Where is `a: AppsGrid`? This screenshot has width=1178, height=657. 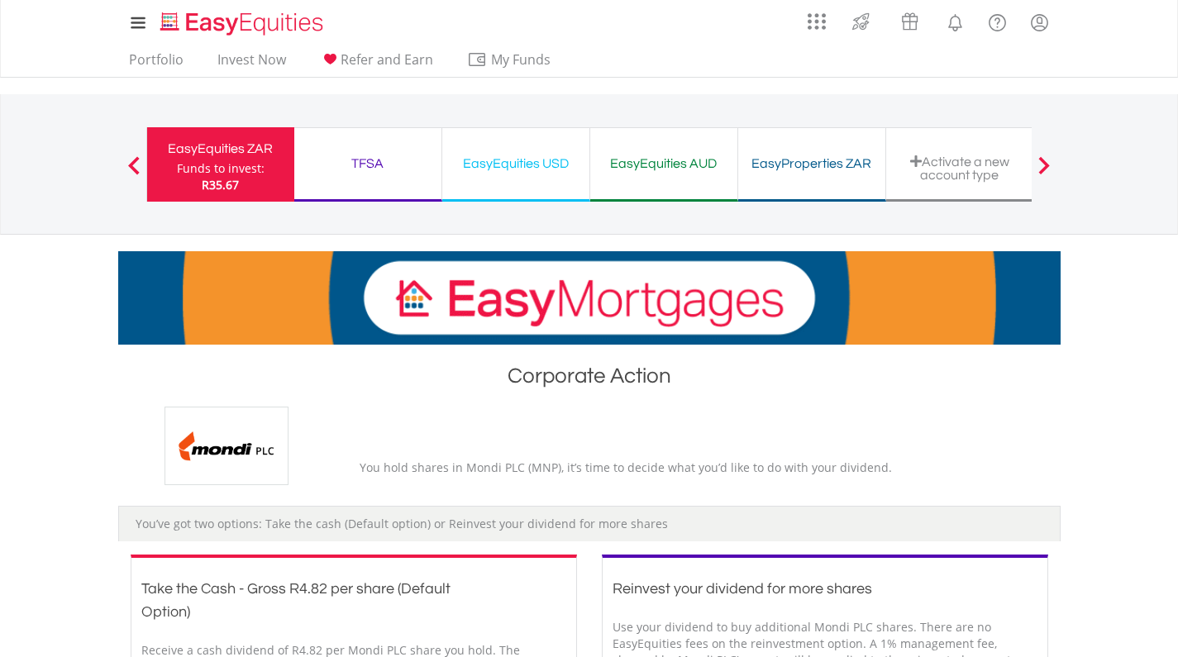 a: AppsGrid is located at coordinates (817, 17).